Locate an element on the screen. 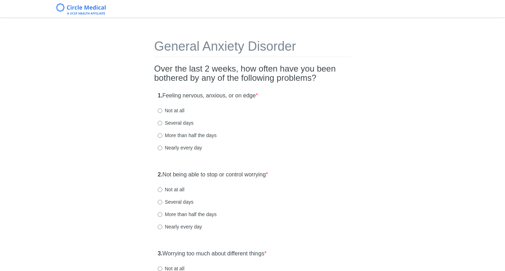 Image resolution: width=505 pixels, height=271 pixels. label: Worrying too much about different things is located at coordinates (212, 254).